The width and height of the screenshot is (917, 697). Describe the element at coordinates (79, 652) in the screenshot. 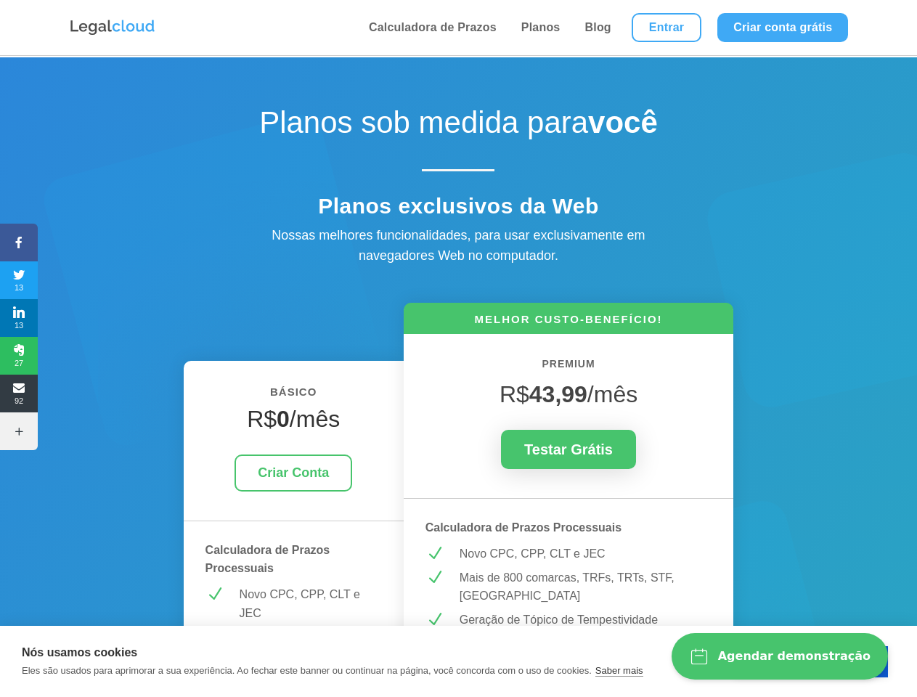

I see `strong: Nós usamos cookies` at that location.